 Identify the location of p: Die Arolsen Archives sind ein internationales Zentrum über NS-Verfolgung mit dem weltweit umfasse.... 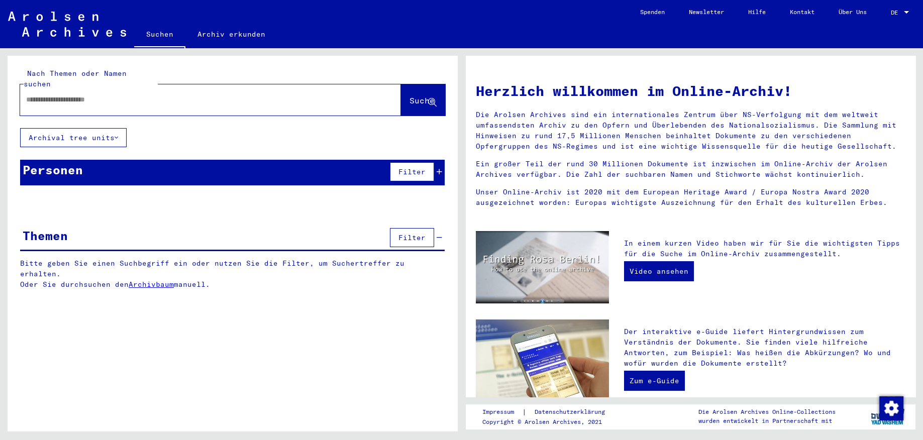
(691, 131).